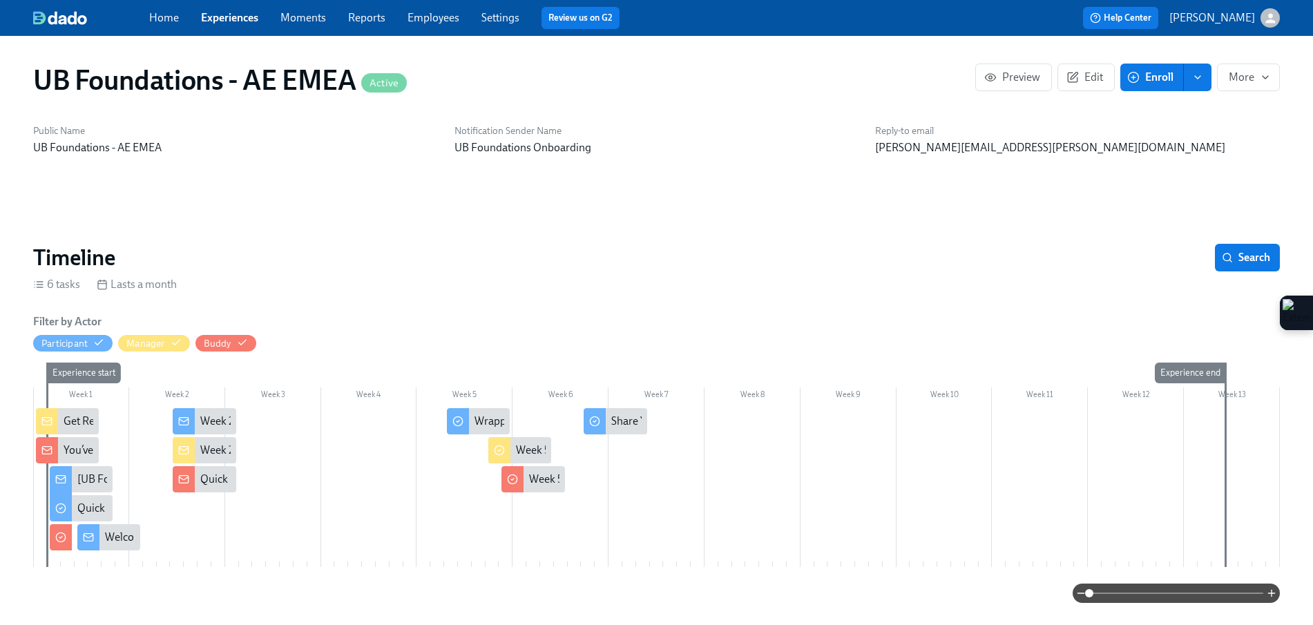  What do you see at coordinates (1013, 77) in the screenshot?
I see `span: Preview` at bounding box center [1013, 77].